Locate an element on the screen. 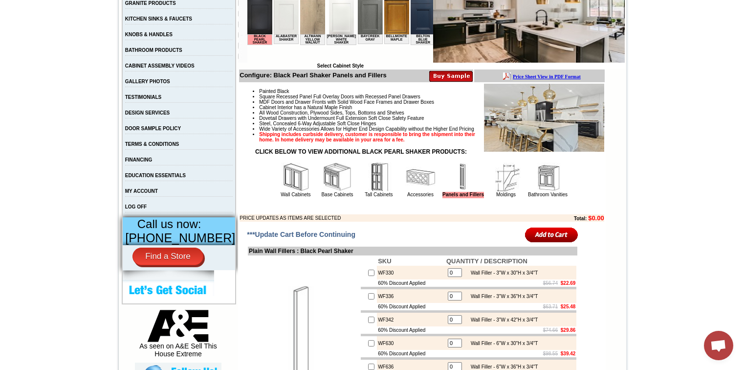  td: Bellmonte Maple is located at coordinates (149, 49).